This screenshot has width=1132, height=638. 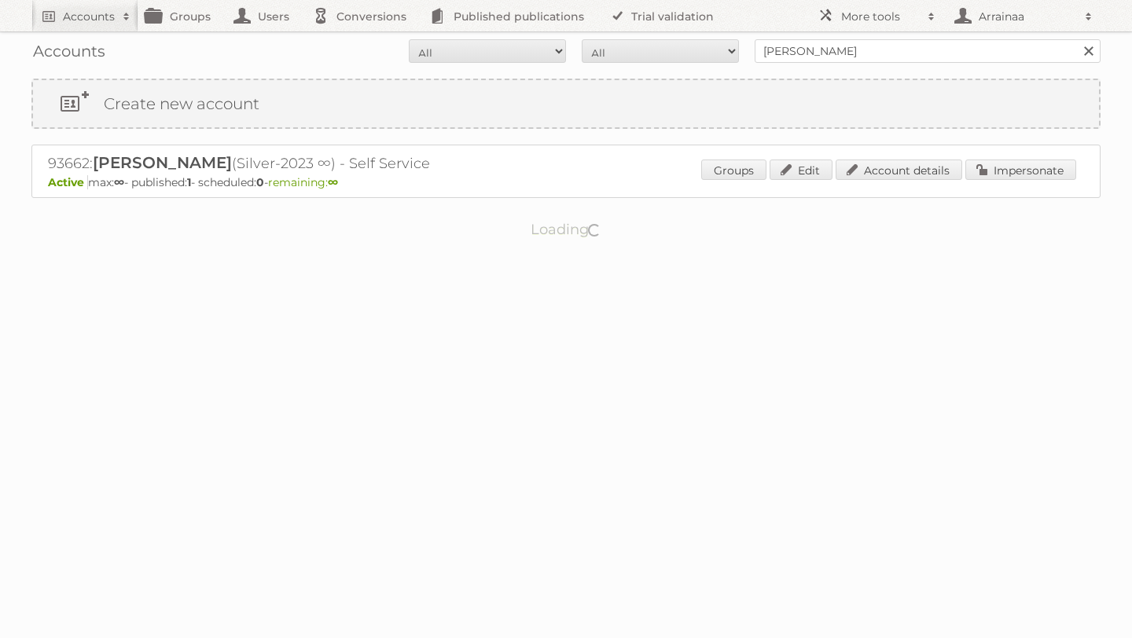 I want to click on h2: Accounts, so click(x=89, y=17).